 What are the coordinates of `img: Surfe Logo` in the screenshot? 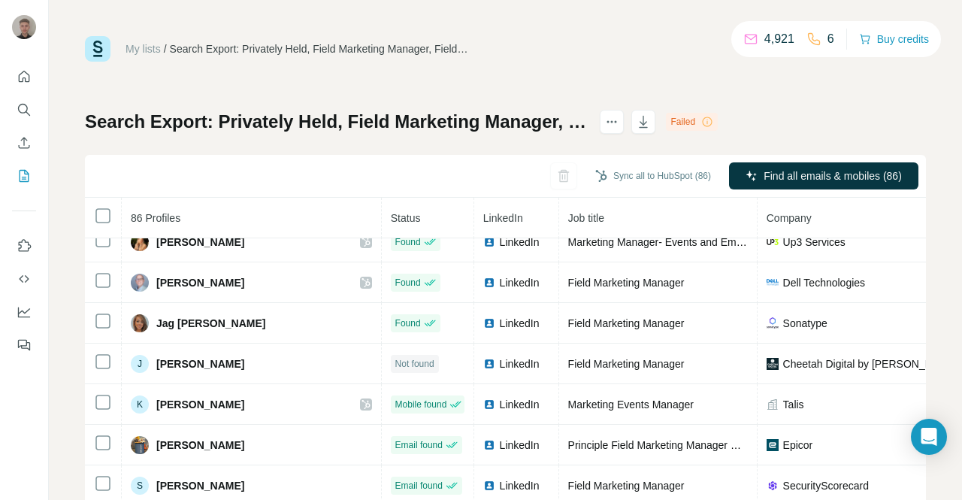 It's located at (98, 49).